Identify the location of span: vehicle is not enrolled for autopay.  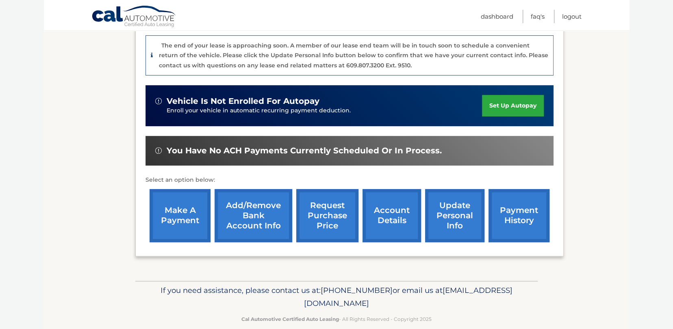
(243, 101).